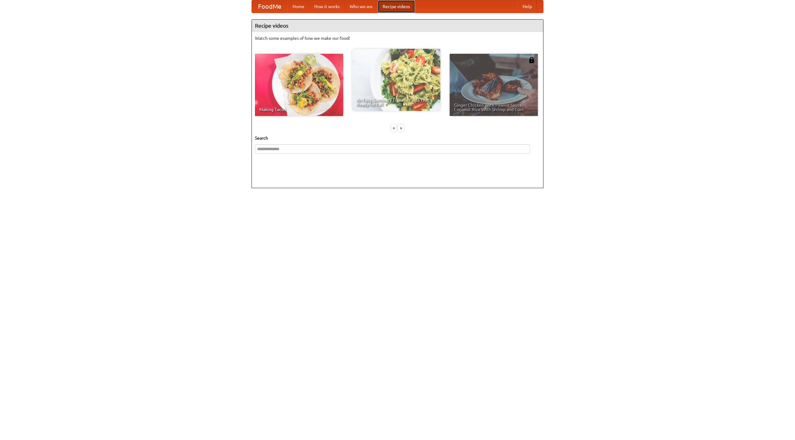 The height and width of the screenshot is (440, 795). What do you see at coordinates (528, 7) in the screenshot?
I see `a: Help` at bounding box center [528, 7].